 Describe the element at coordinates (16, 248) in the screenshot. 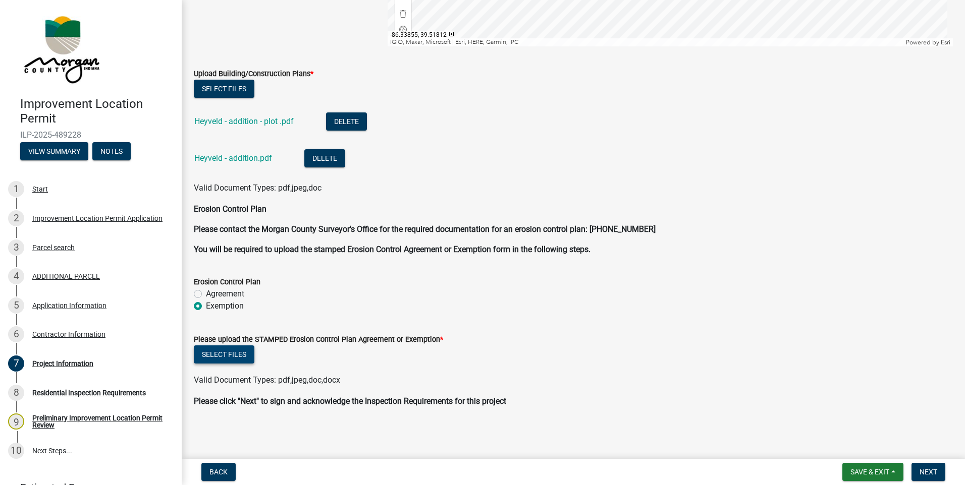

I see `div: 3` at that location.